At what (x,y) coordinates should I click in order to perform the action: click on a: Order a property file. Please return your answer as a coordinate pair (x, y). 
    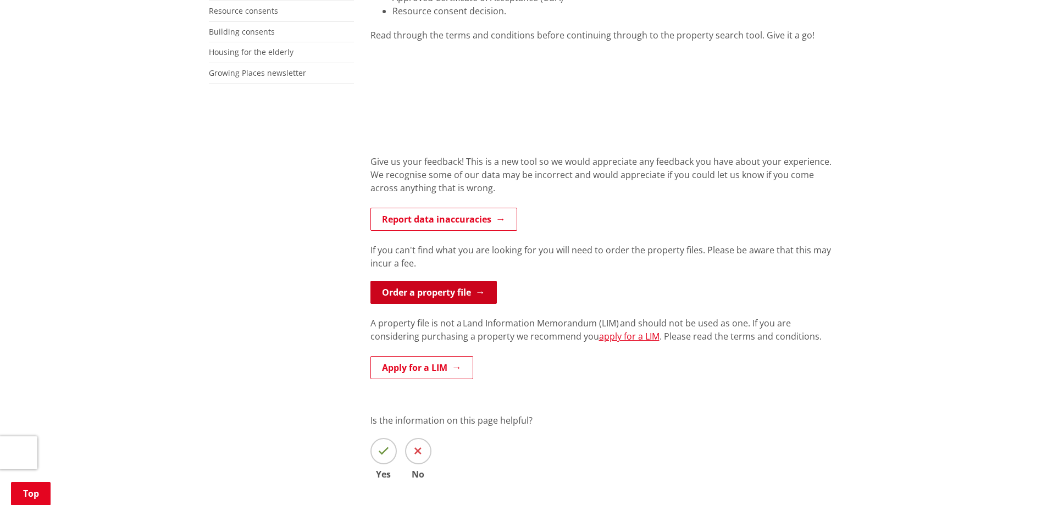
    Looking at the image, I should click on (434, 292).